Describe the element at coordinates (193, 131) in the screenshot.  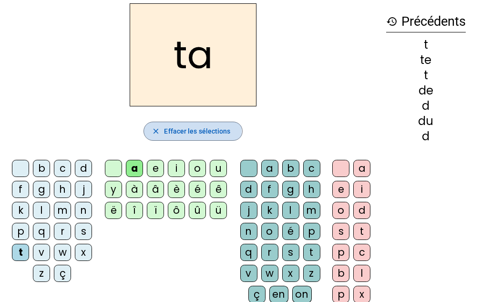
I see `button: Effacer les sélections` at that location.